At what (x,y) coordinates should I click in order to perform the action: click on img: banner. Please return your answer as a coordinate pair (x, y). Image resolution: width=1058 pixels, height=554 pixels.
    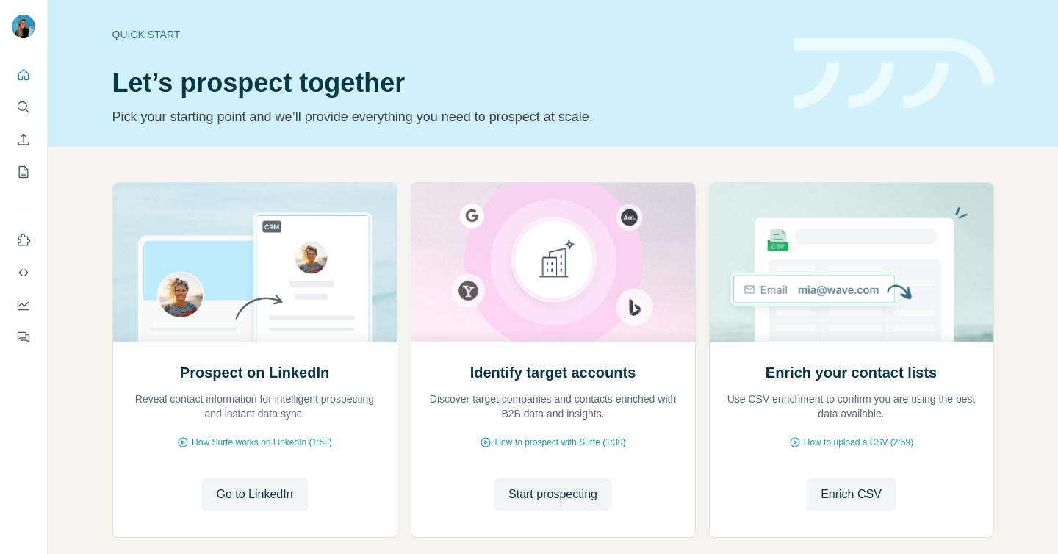
    Looking at the image, I should click on (893, 73).